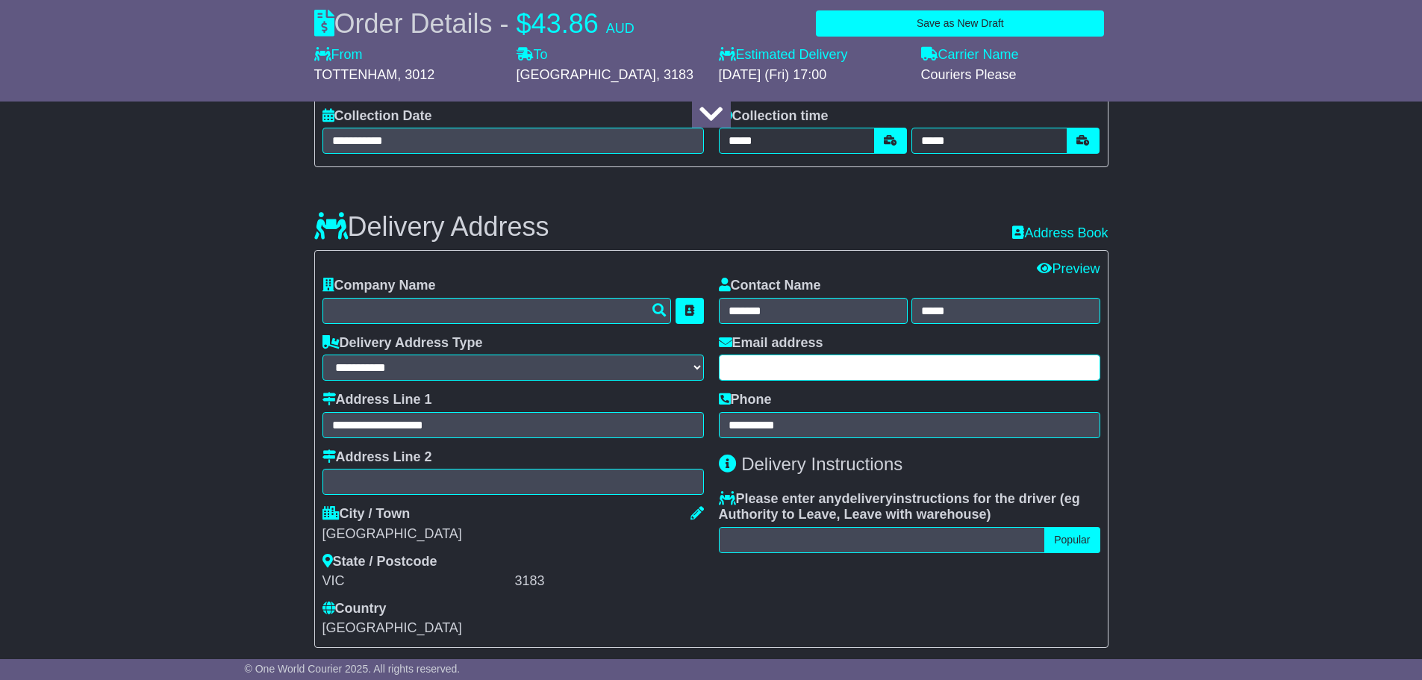 The width and height of the screenshot is (1422, 680). What do you see at coordinates (355, 609) in the screenshot?
I see `label: Country` at bounding box center [355, 609].